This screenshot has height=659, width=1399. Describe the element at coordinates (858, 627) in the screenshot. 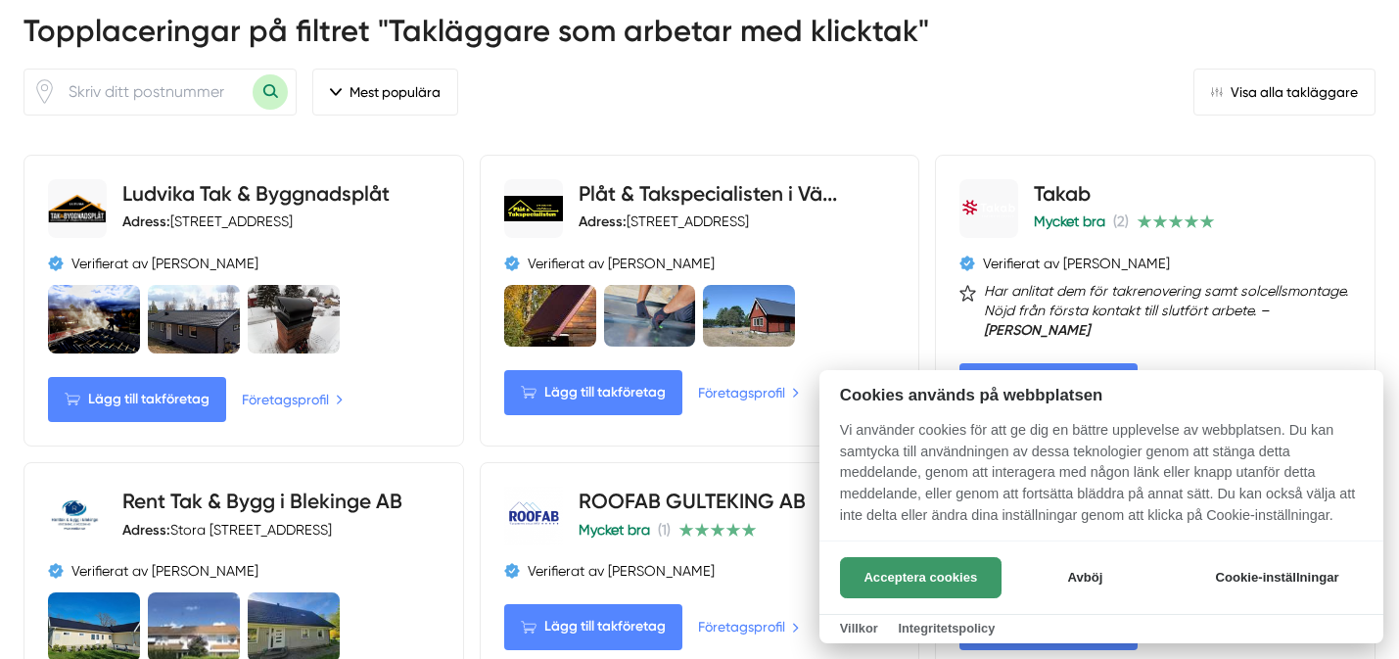

I see `a: Villkor` at that location.